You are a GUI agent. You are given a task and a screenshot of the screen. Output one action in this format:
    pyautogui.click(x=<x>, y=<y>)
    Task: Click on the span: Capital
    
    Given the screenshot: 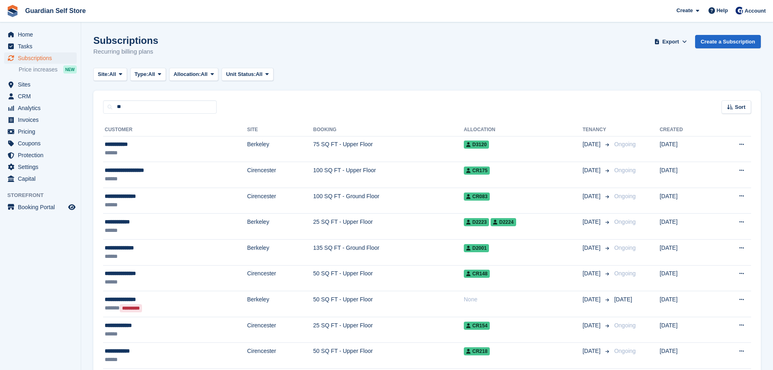 What is the action you would take?
    pyautogui.click(x=42, y=178)
    